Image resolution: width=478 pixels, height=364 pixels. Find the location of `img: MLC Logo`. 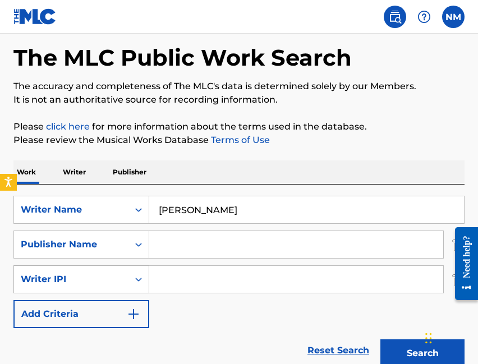

img: MLC Logo is located at coordinates (35, 16).